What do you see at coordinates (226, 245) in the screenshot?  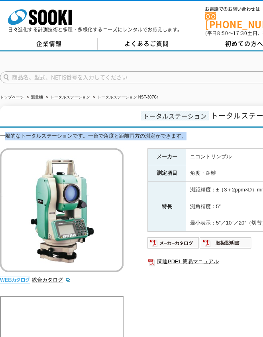 I see `a: 取扱説明書` at bounding box center [226, 245].